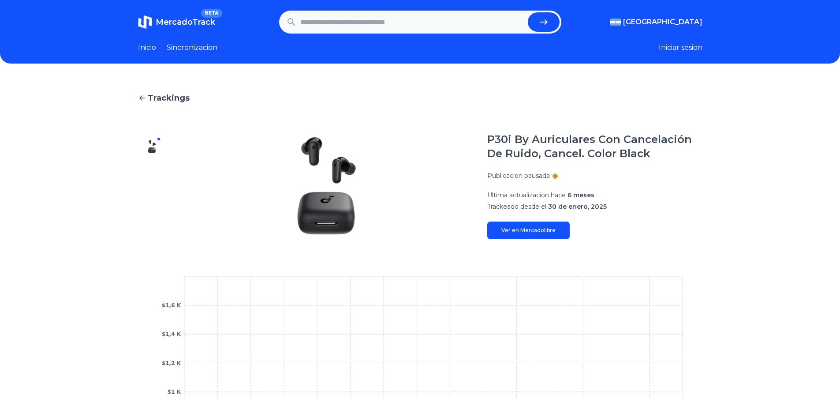  I want to click on span: MercadoTrack, so click(185, 22).